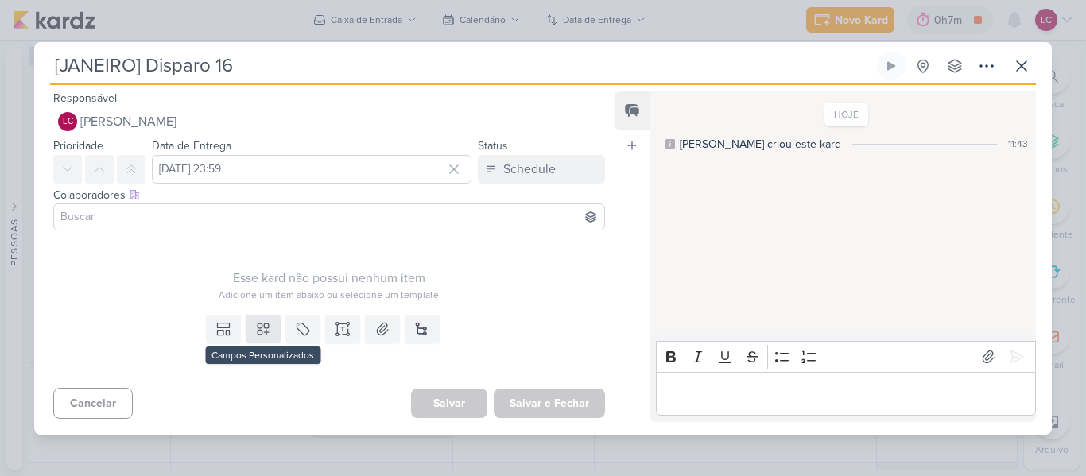 This screenshot has height=476, width=1086. What do you see at coordinates (530, 169) in the screenshot?
I see `div: Schedule` at bounding box center [530, 169].